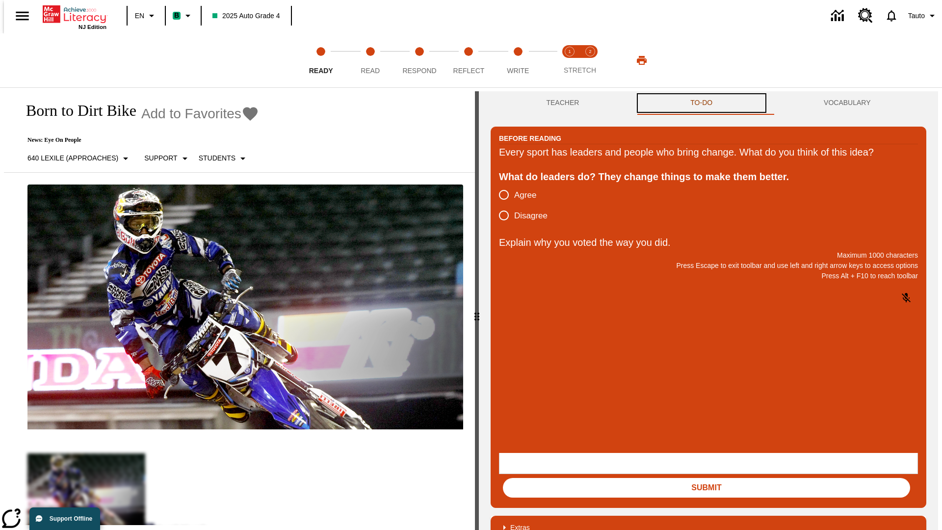 Image resolution: width=942 pixels, height=530 pixels. Describe the element at coordinates (891, 16) in the screenshot. I see `a: Notifications` at that location.